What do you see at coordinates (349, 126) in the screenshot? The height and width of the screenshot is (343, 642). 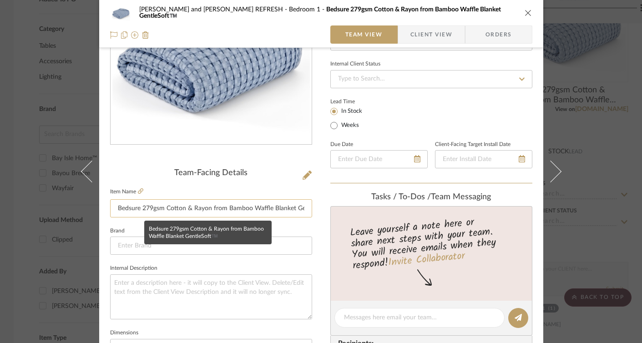 I see `label: Weeks` at bounding box center [349, 126].